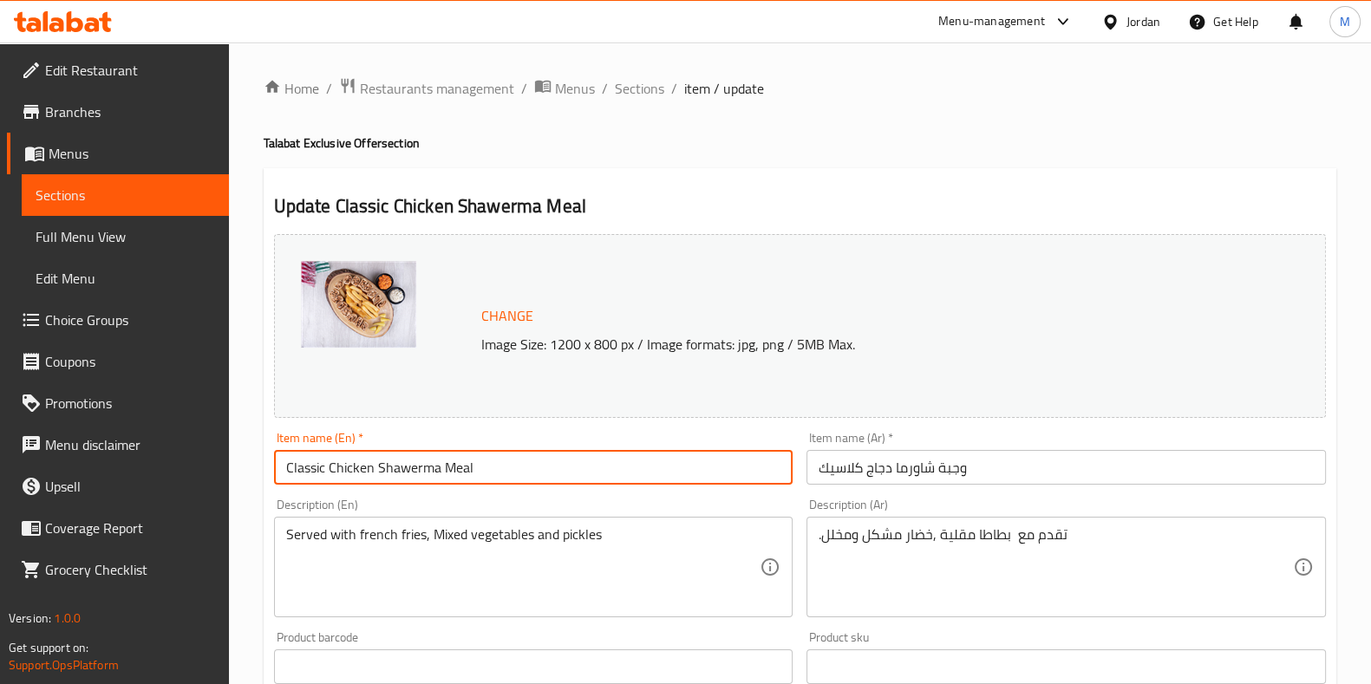 This screenshot has height=684, width=1371. I want to click on span: Choice Groups, so click(130, 320).